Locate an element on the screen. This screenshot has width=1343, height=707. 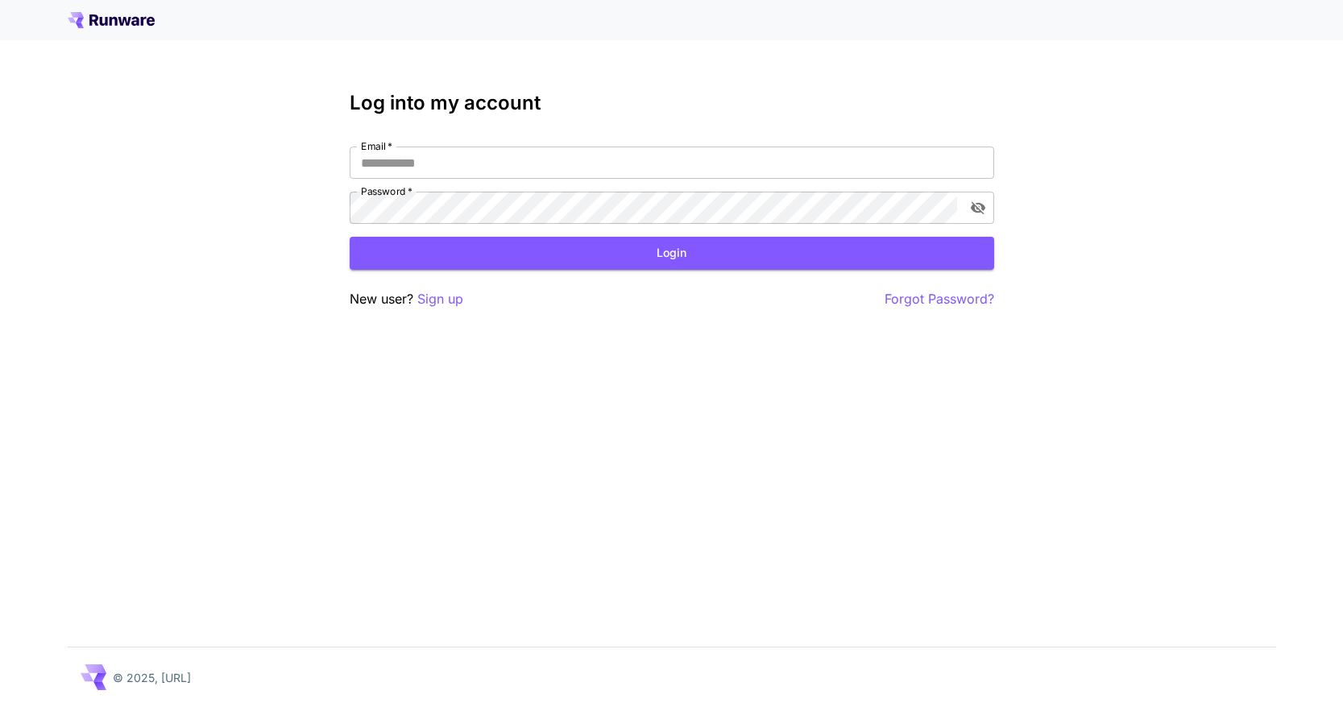
p: Forgot Password? is located at coordinates (939, 299).